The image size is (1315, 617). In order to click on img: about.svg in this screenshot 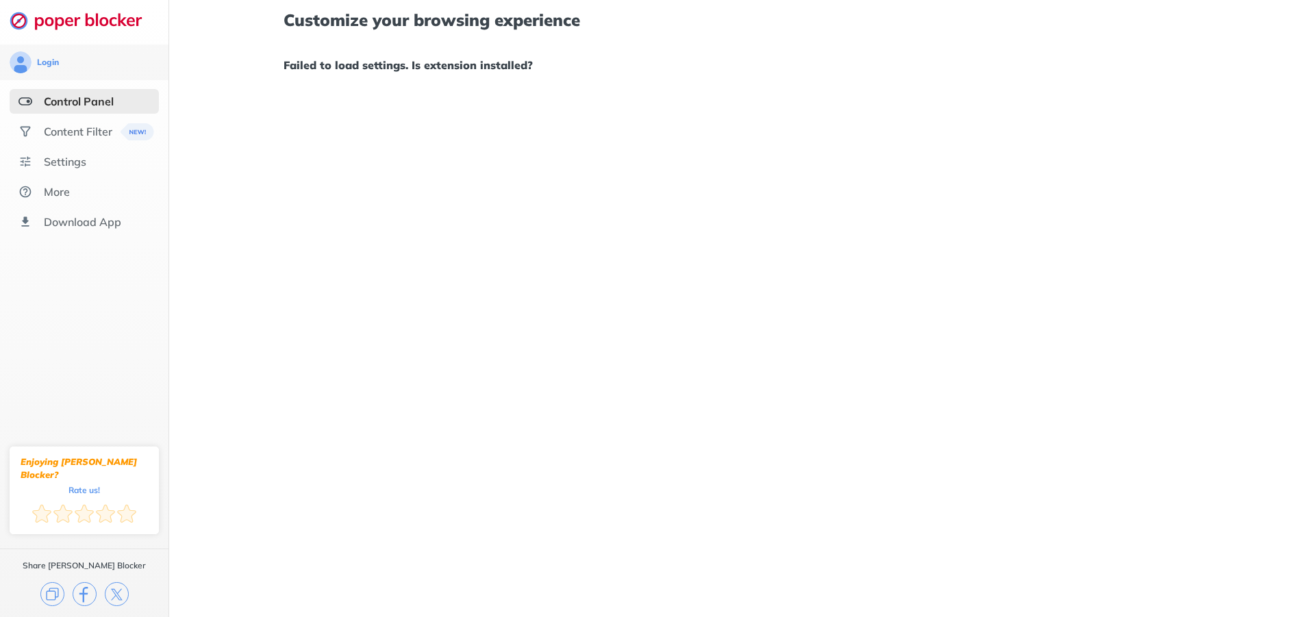, I will do `click(25, 192)`.